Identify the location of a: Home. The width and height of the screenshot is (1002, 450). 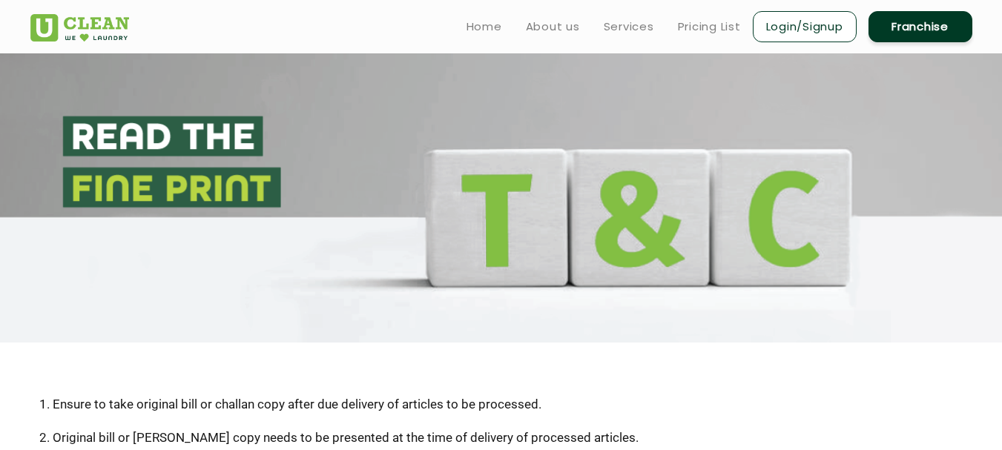
(485, 27).